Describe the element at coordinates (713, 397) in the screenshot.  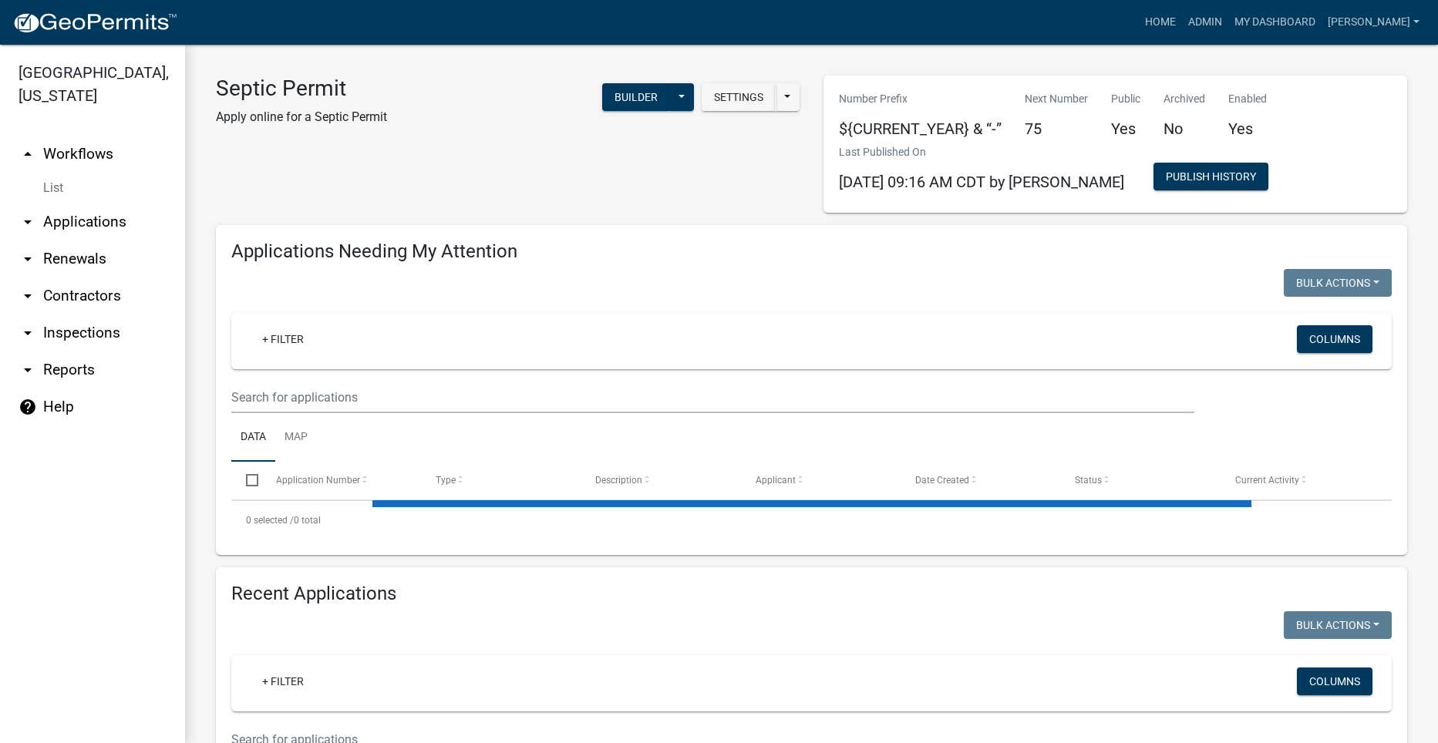
I see `input: Search for applications` at that location.